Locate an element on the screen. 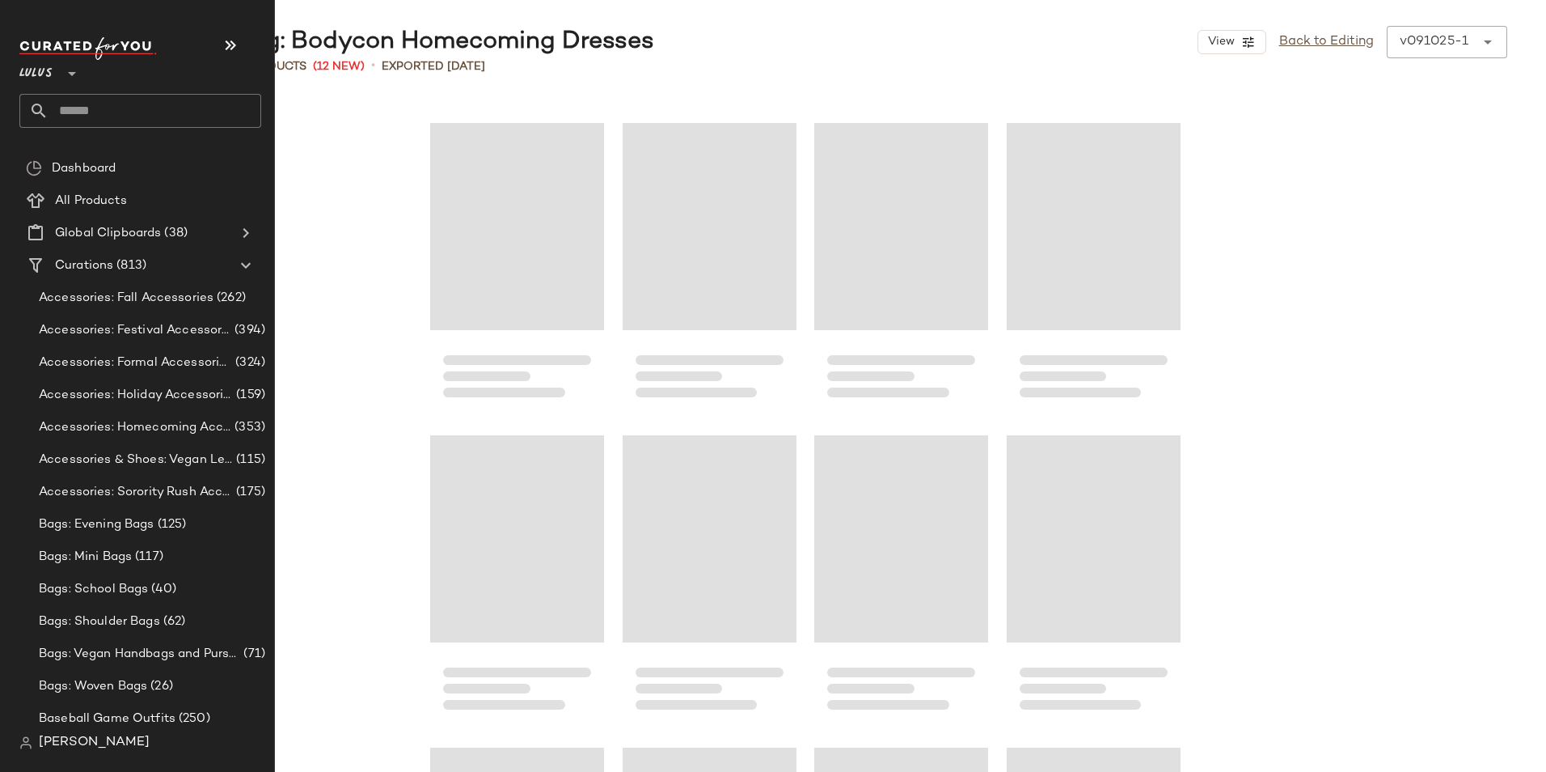 This screenshot has width=1546, height=772. span: Bags: Mini Bags is located at coordinates (85, 556).